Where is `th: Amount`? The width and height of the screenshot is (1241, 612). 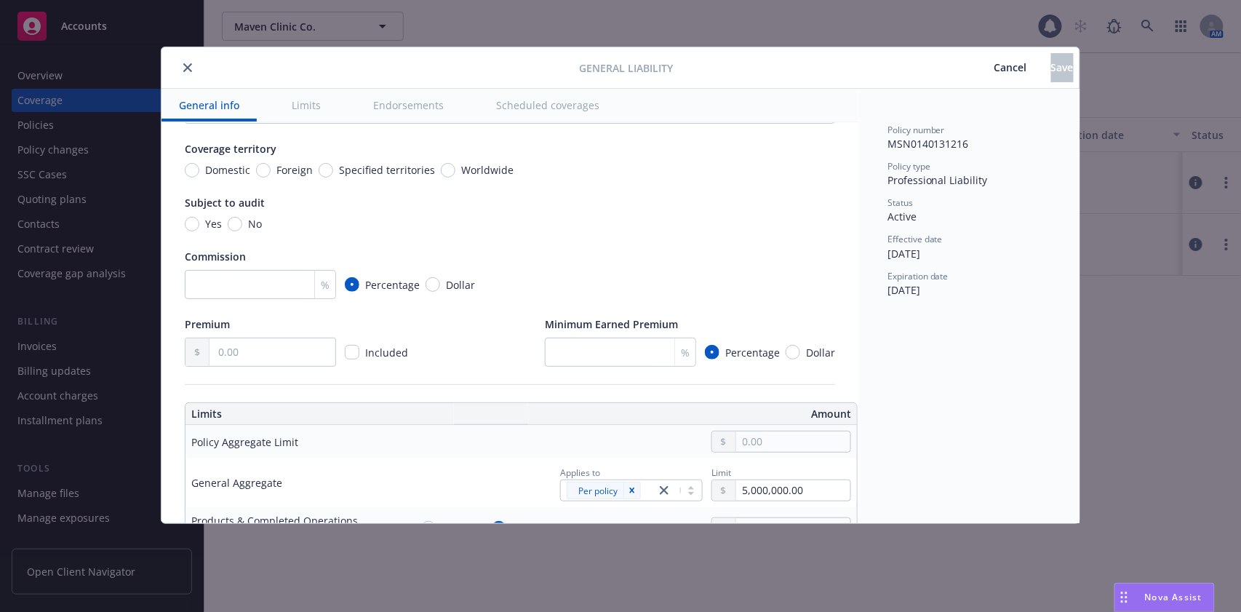
th: Amount is located at coordinates (692, 414).